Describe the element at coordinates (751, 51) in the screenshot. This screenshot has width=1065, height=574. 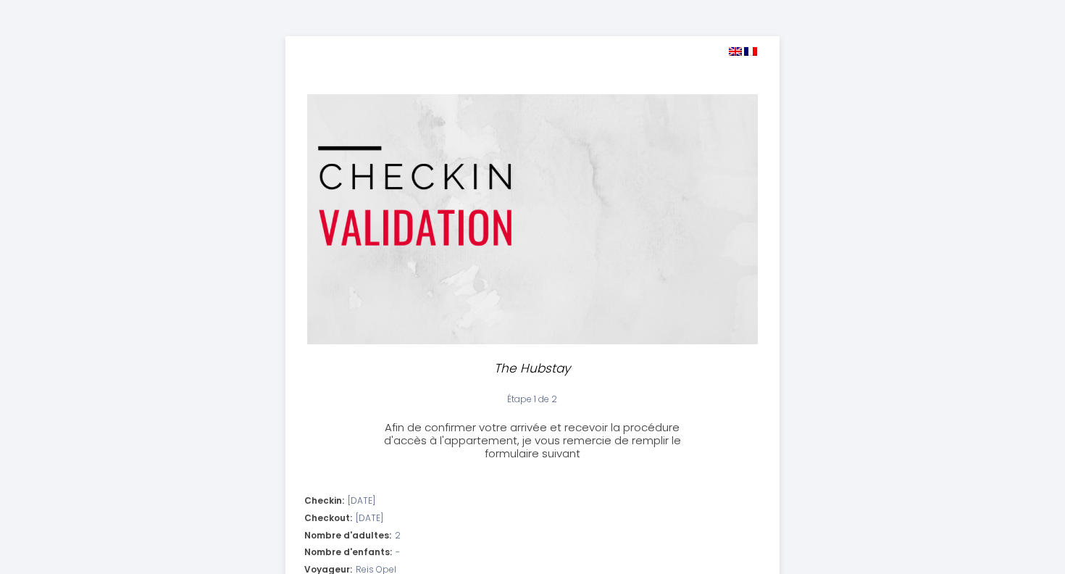
I see `img: fr.png` at that location.